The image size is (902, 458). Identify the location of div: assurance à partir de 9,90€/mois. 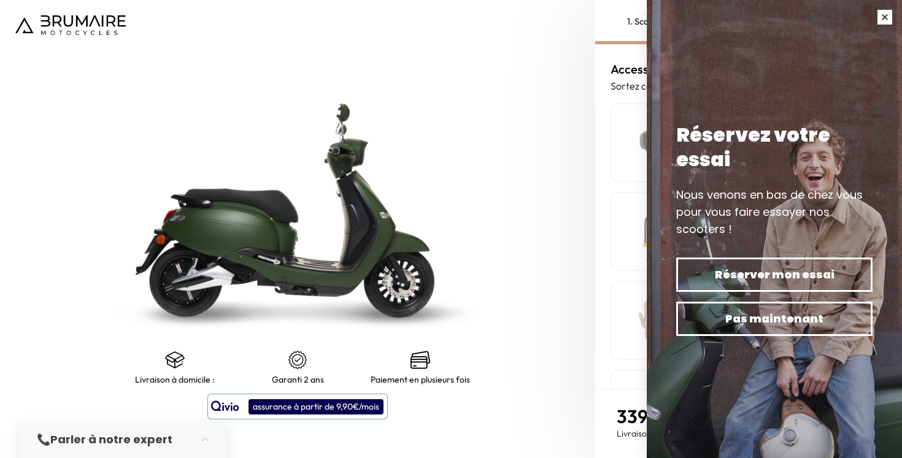
(316, 407).